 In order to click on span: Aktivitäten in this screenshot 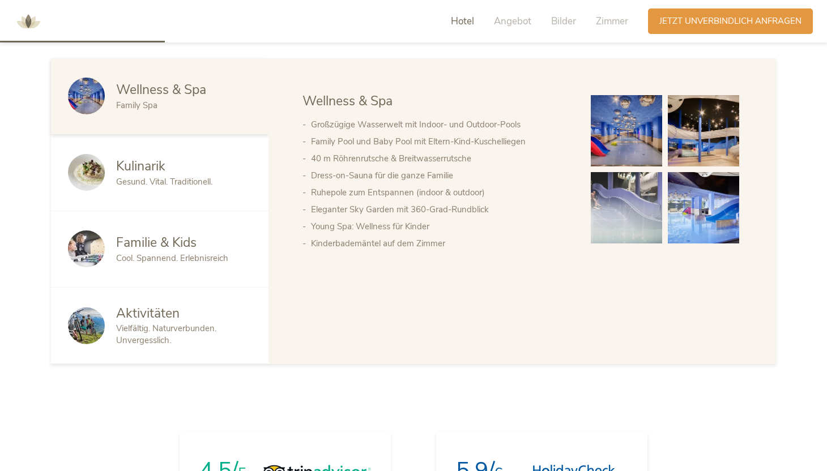, I will do `click(148, 313)`.